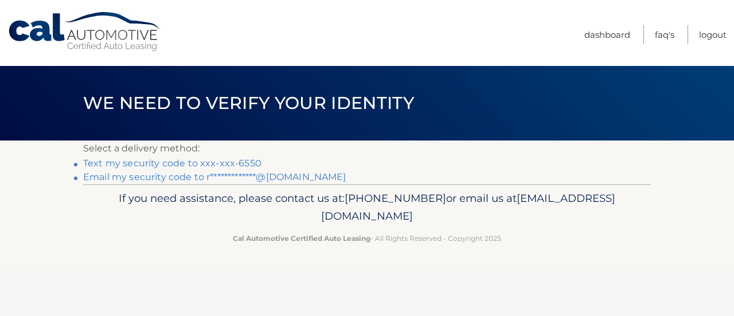  What do you see at coordinates (302, 238) in the screenshot?
I see `strong: Cal Automotive Certified Auto Leasing` at bounding box center [302, 238].